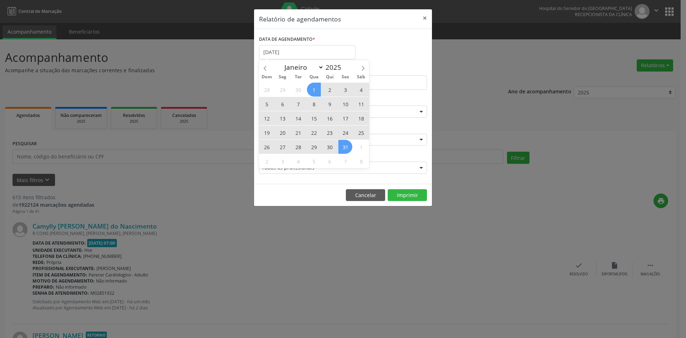 This screenshot has width=686, height=338. Describe the element at coordinates (314, 89) in the screenshot. I see `span: Outubro 1, 2025` at that location.